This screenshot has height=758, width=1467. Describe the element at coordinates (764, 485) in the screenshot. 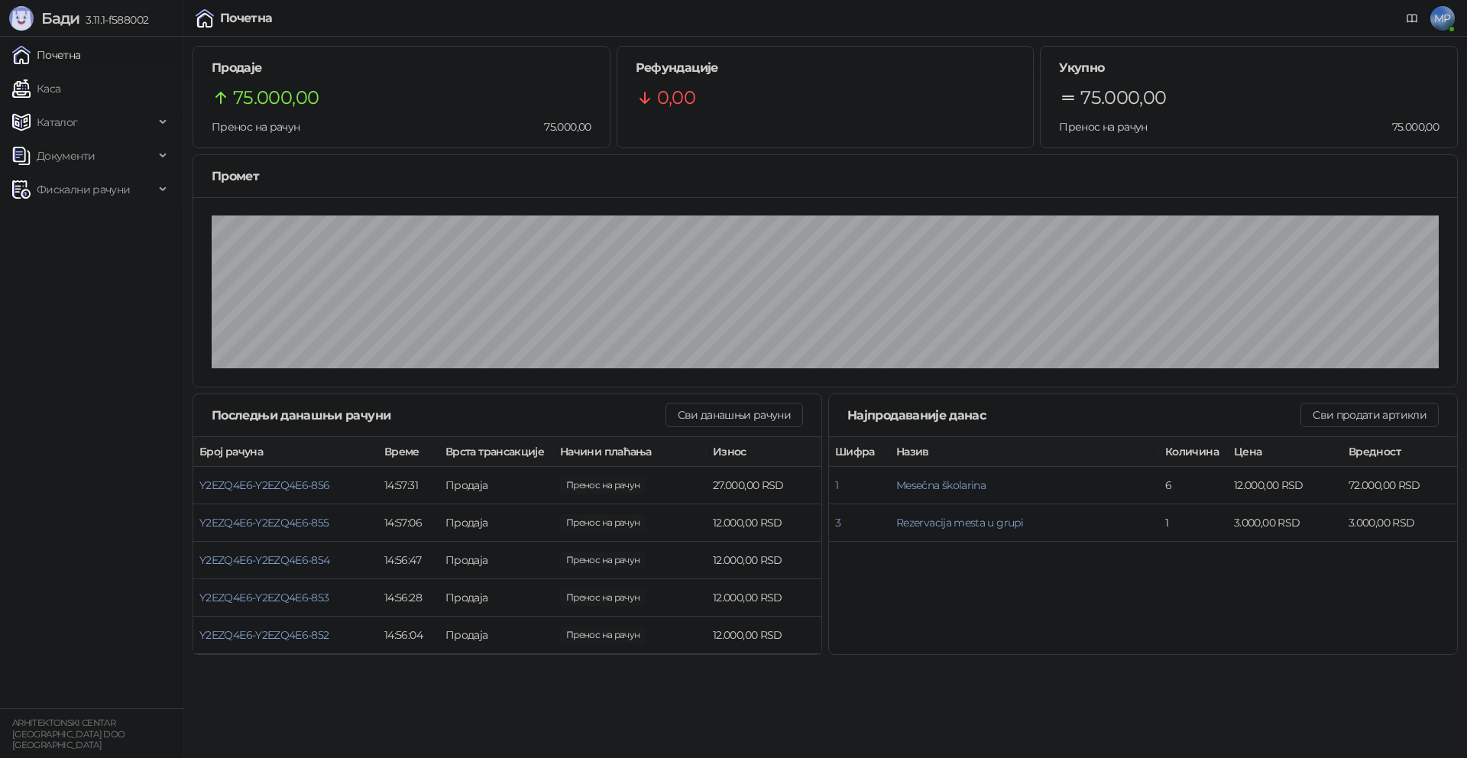

I see `td: 27.000,00 RSD` at that location.